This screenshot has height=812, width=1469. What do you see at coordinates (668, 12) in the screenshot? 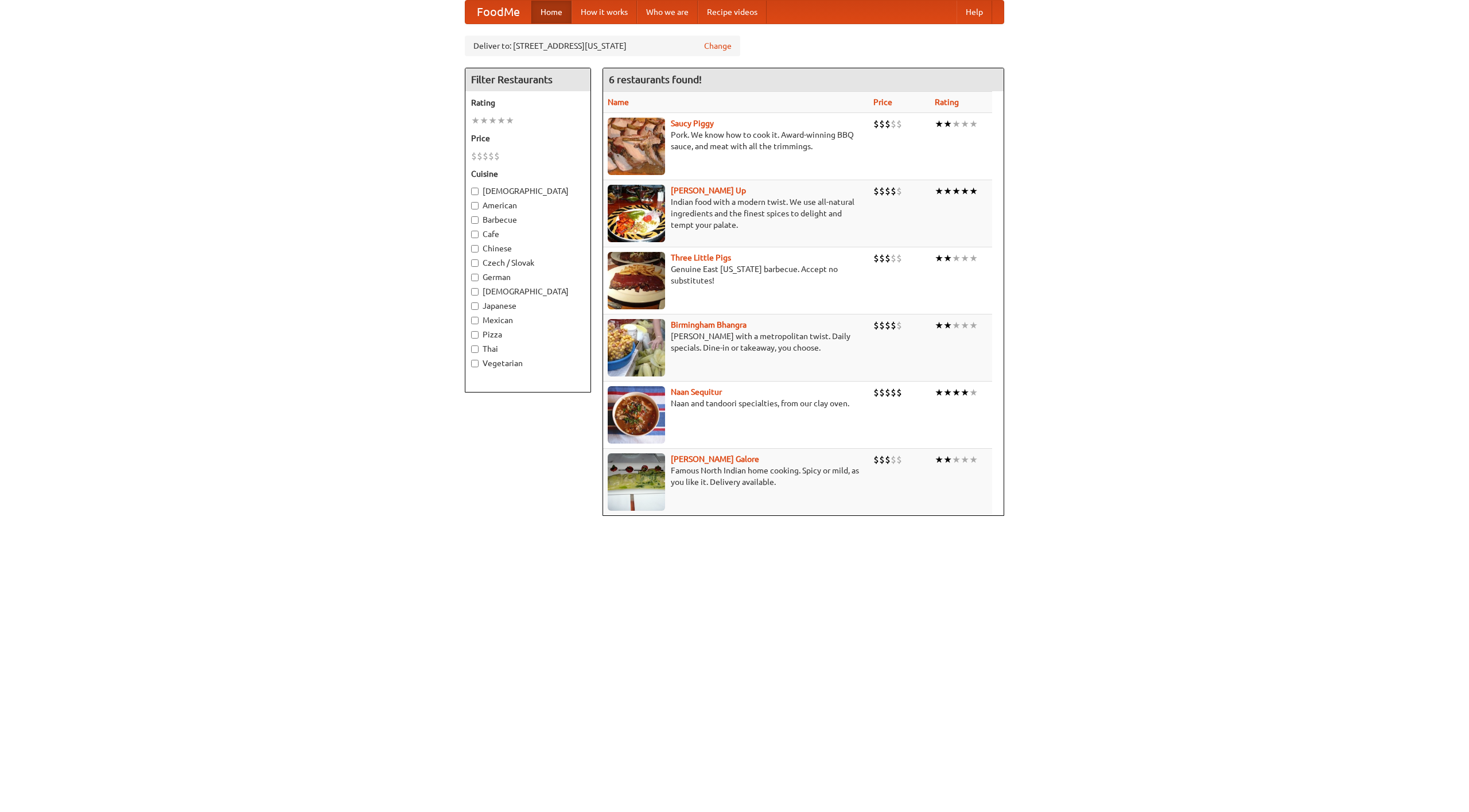
I see `a: Who we are` at bounding box center [668, 12].